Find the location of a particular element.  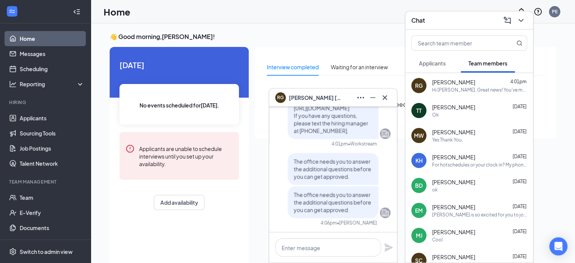

div: Waiting for an interview is located at coordinates (359, 67).